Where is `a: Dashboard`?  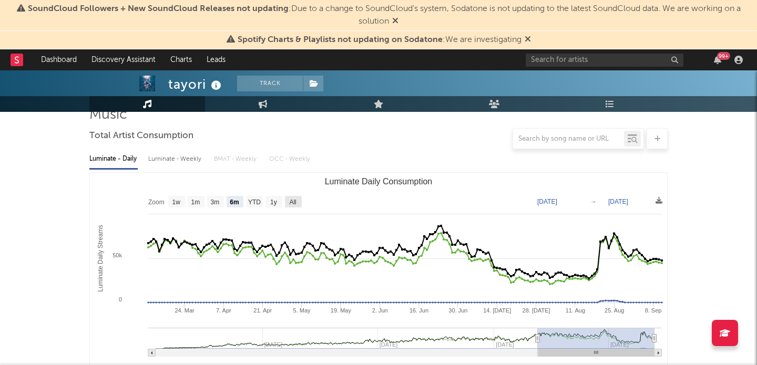
a: Dashboard is located at coordinates (59, 60).